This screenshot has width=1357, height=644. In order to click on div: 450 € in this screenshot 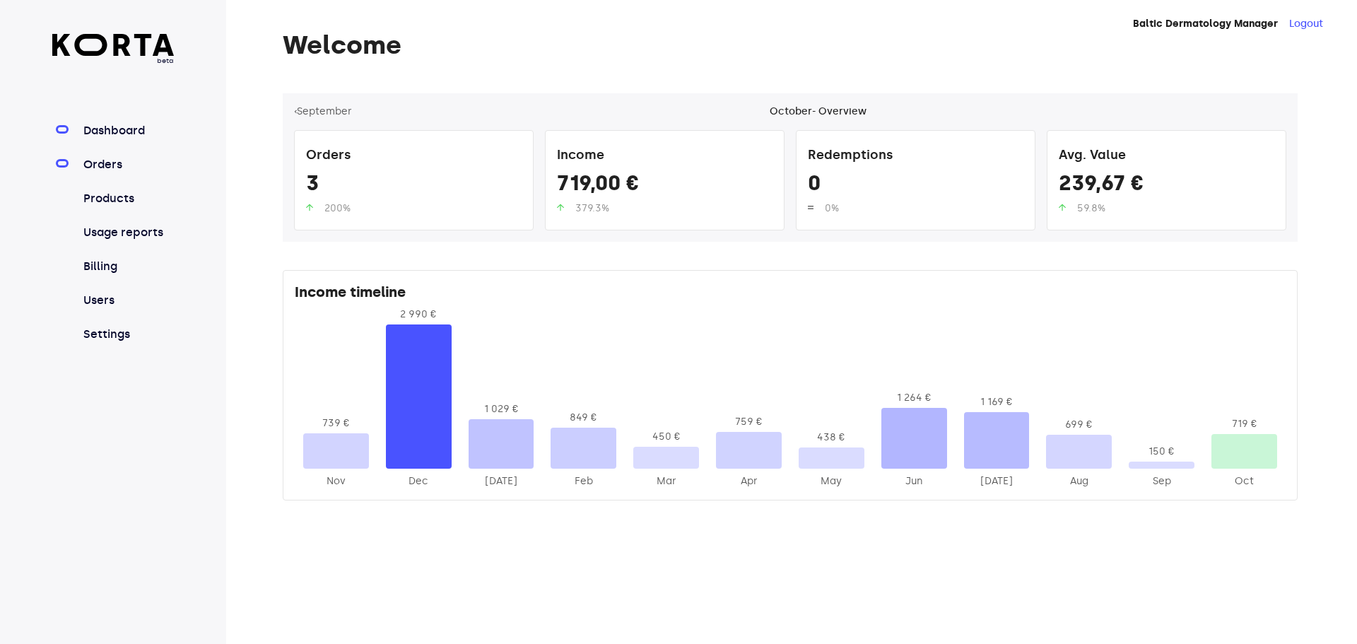, I will do `click(666, 437)`.